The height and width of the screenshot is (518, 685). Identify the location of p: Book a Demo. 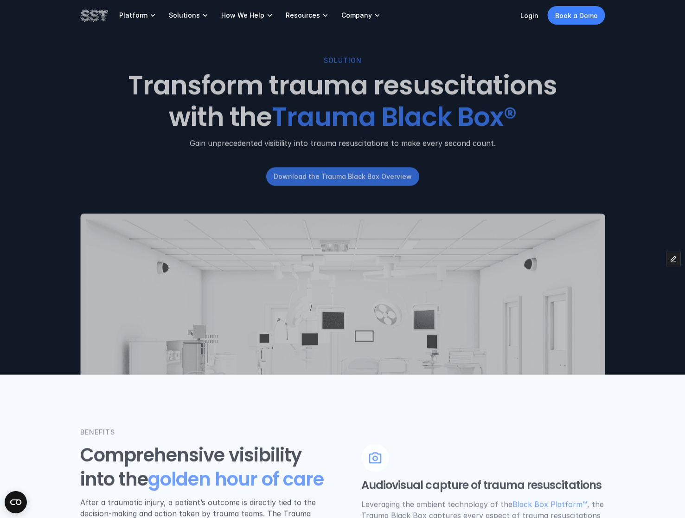
(577, 15).